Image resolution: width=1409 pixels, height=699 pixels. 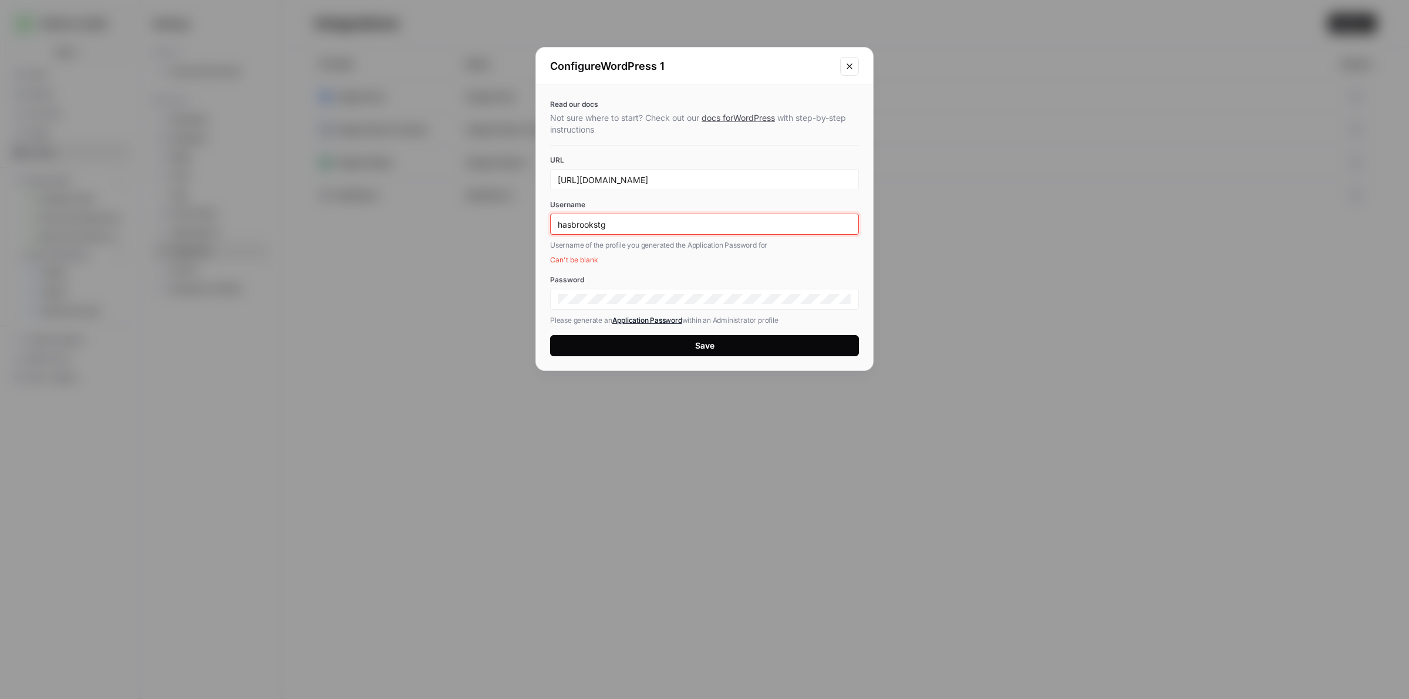 I want to click on p: Not sure where to start? Check out our with step-by-step instructions, so click(x=704, y=124).